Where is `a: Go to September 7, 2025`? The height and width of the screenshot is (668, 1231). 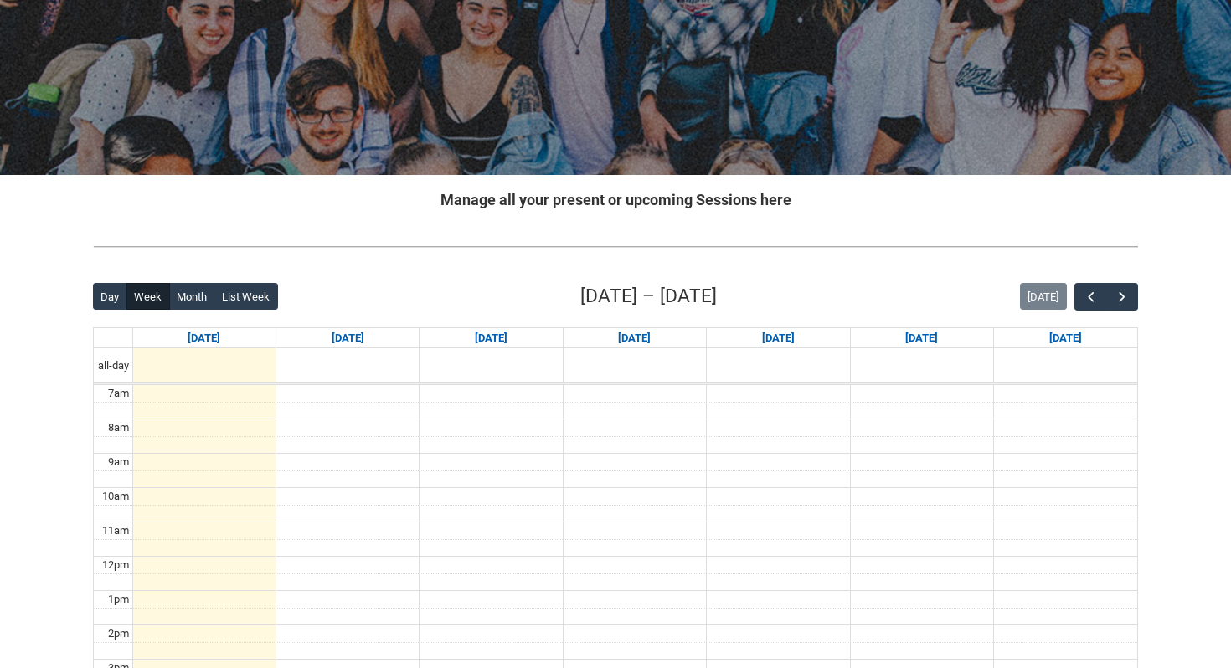 a: Go to September 7, 2025 is located at coordinates (204, 338).